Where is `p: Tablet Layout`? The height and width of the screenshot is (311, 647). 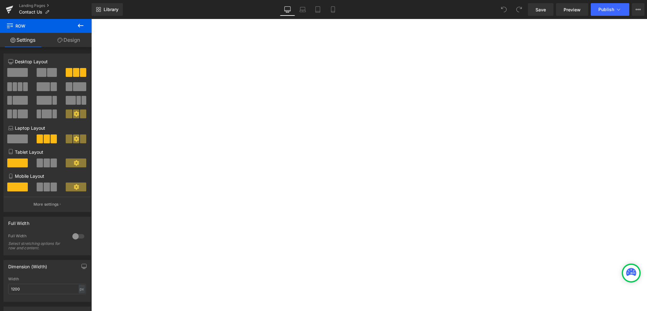 p: Tablet Layout is located at coordinates (47, 152).